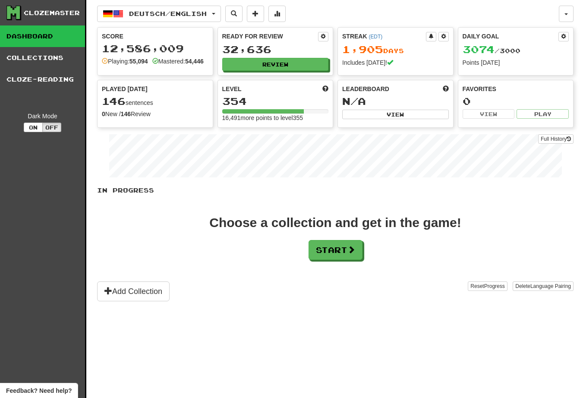  I want to click on div: Streak, so click(384, 36).